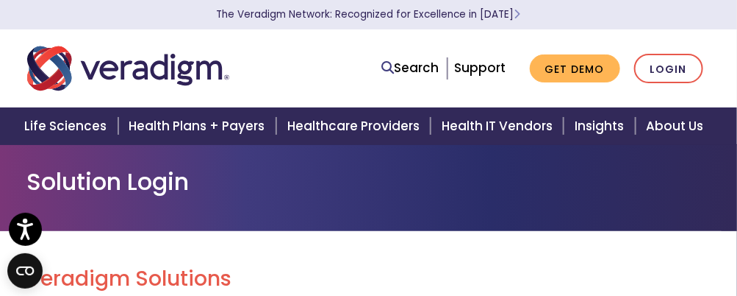 The height and width of the screenshot is (296, 737). Describe the element at coordinates (356, 126) in the screenshot. I see `a: Healthcare Providers` at that location.